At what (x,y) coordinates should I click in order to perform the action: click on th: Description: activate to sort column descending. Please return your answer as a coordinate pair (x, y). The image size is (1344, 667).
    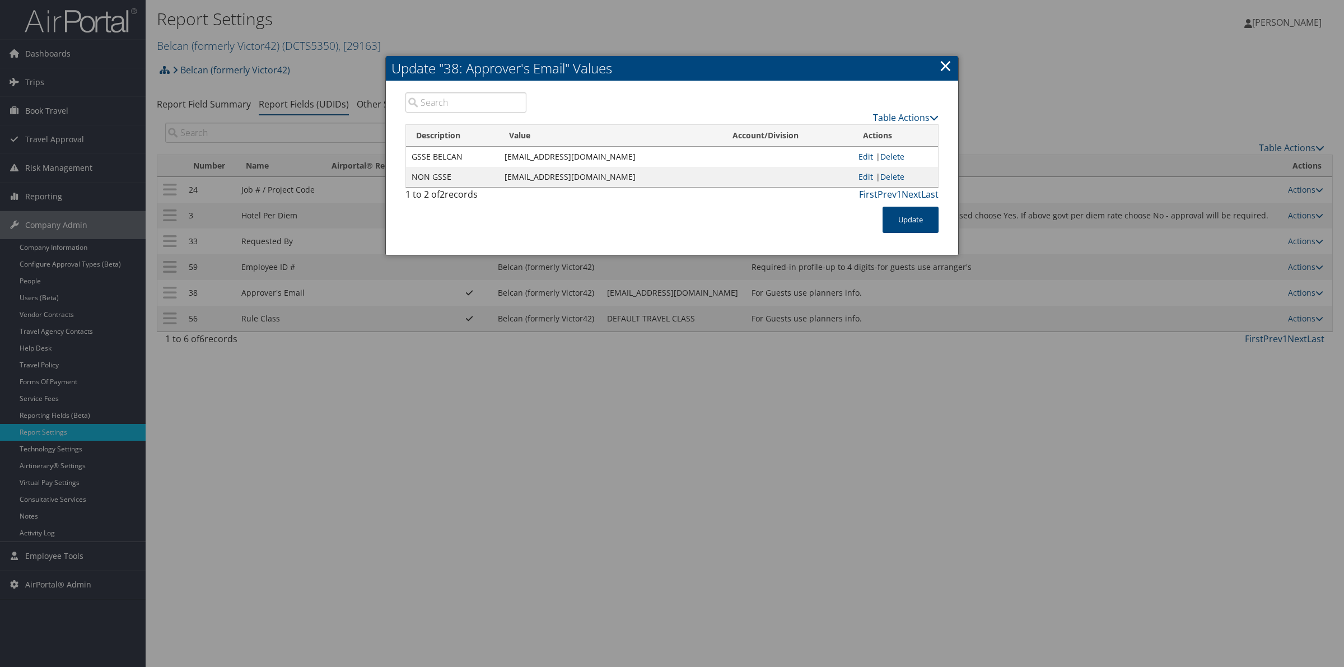
    Looking at the image, I should click on (453, 136).